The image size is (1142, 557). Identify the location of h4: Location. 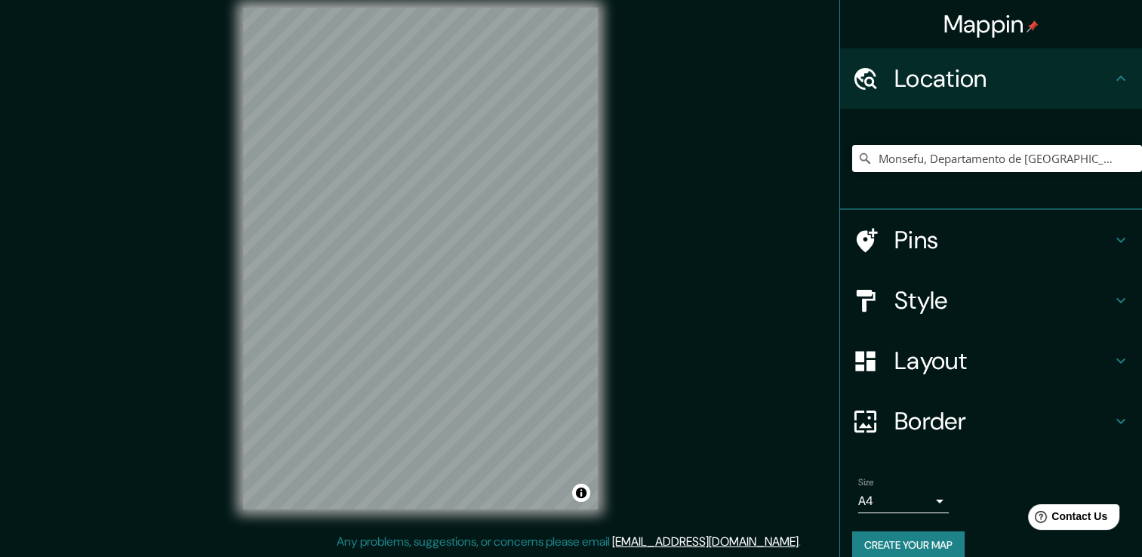
(1003, 78).